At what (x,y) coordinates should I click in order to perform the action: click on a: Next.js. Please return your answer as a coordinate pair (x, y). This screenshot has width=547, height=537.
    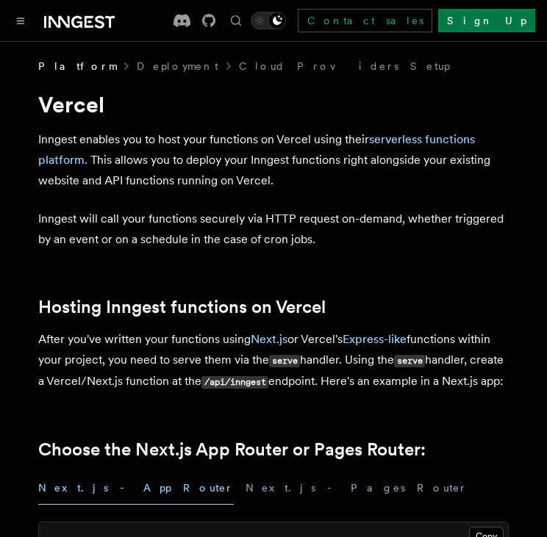
    Looking at the image, I should click on (269, 339).